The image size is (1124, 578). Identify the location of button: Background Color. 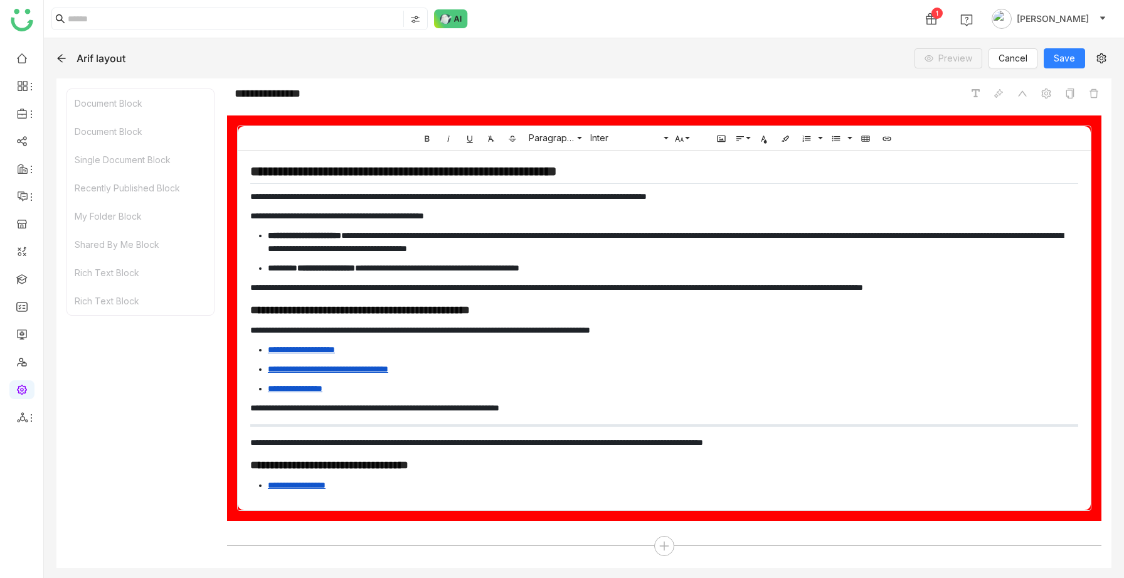
(785, 138).